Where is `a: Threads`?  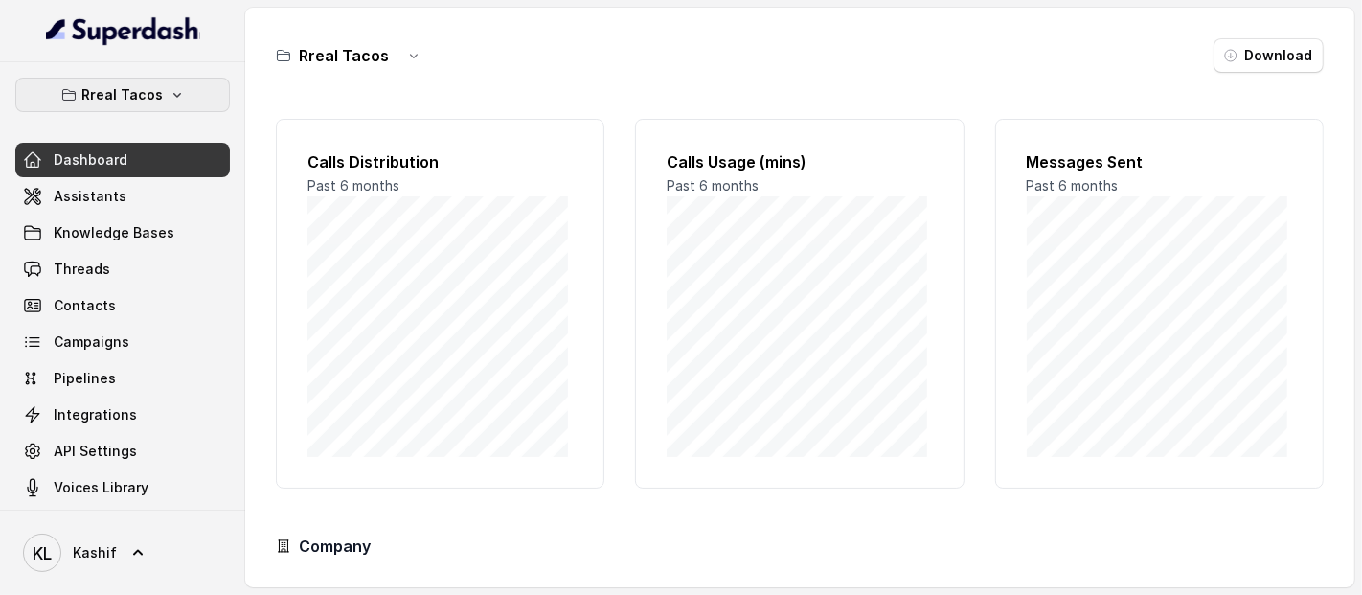
a: Threads is located at coordinates (123, 269).